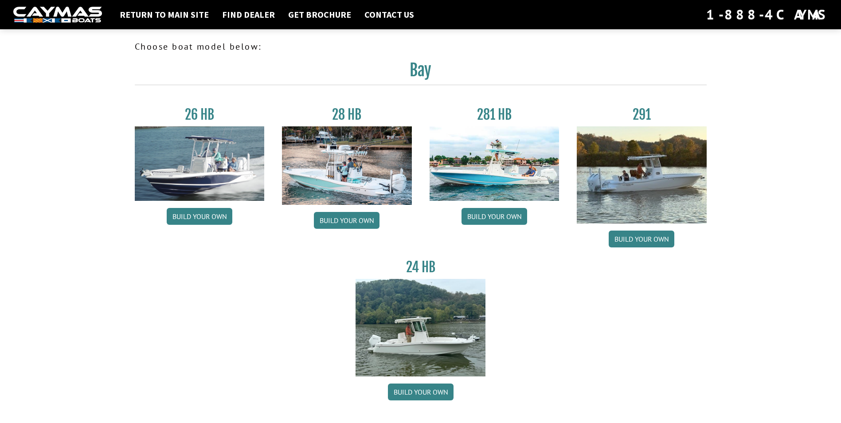  What do you see at coordinates (58, 15) in the screenshot?
I see `img: white-logo-c9c8dbefe5ff5ceceb0f0178aa75bf4bb51f6bca0971e226c86eb53dfe498488.png` at bounding box center [58, 15].